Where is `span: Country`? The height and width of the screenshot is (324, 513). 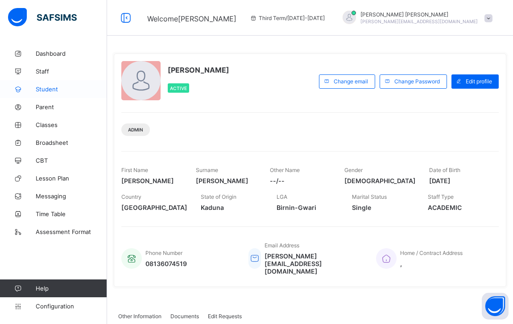 span: Country is located at coordinates (131, 197).